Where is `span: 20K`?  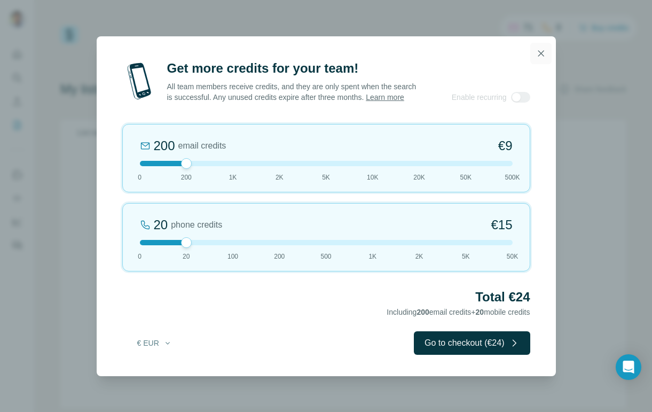 span: 20K is located at coordinates (419, 177).